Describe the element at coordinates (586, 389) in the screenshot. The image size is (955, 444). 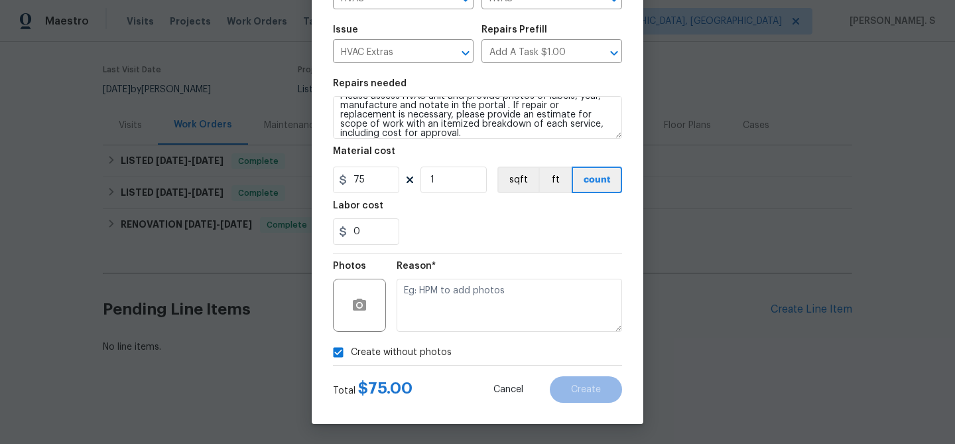
I see `button: Create` at that location.